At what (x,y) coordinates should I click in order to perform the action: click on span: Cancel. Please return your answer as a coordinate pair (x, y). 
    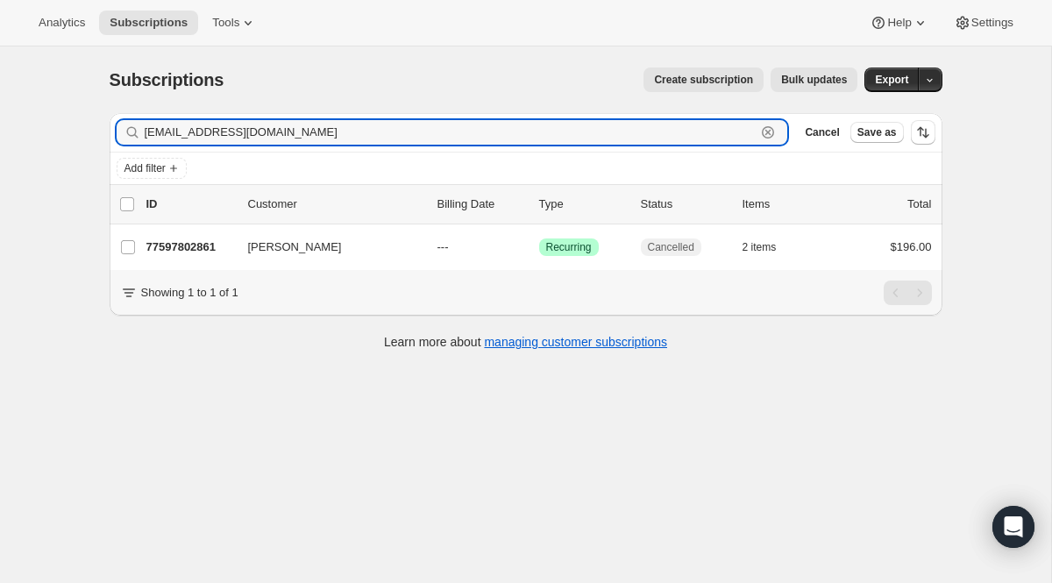
    Looking at the image, I should click on (821, 132).